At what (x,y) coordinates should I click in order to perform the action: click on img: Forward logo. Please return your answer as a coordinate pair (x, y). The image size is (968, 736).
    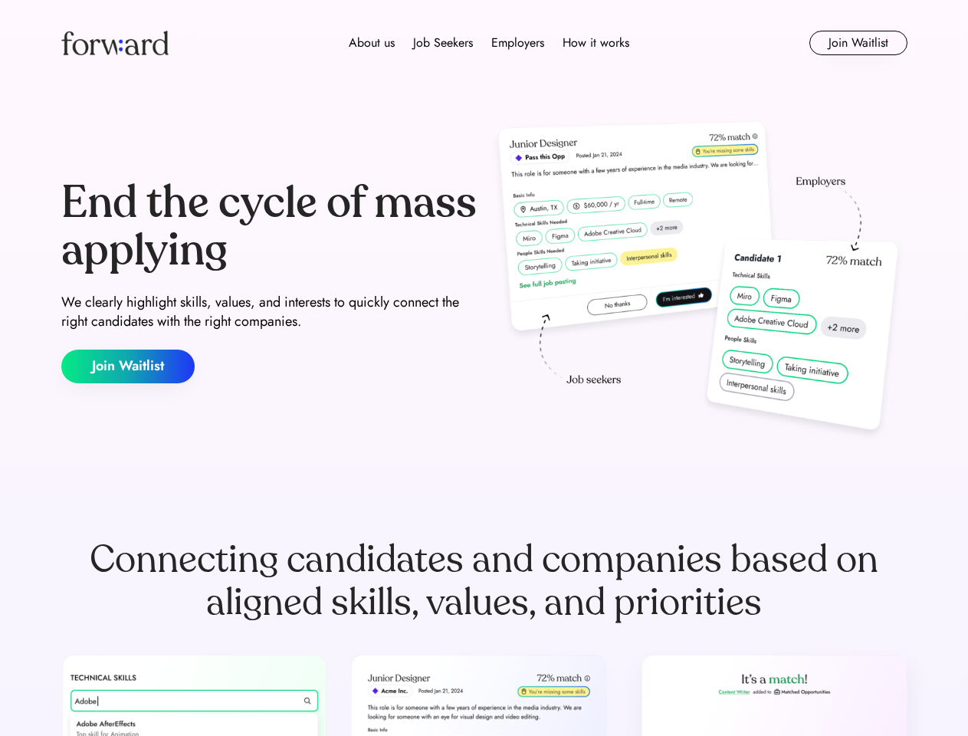
    Looking at the image, I should click on (115, 43).